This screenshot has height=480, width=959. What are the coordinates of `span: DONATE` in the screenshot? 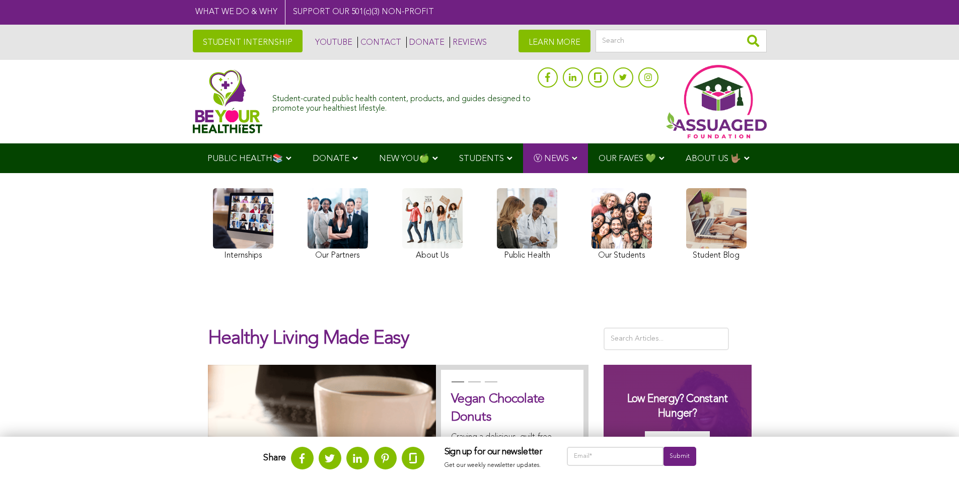 It's located at (331, 159).